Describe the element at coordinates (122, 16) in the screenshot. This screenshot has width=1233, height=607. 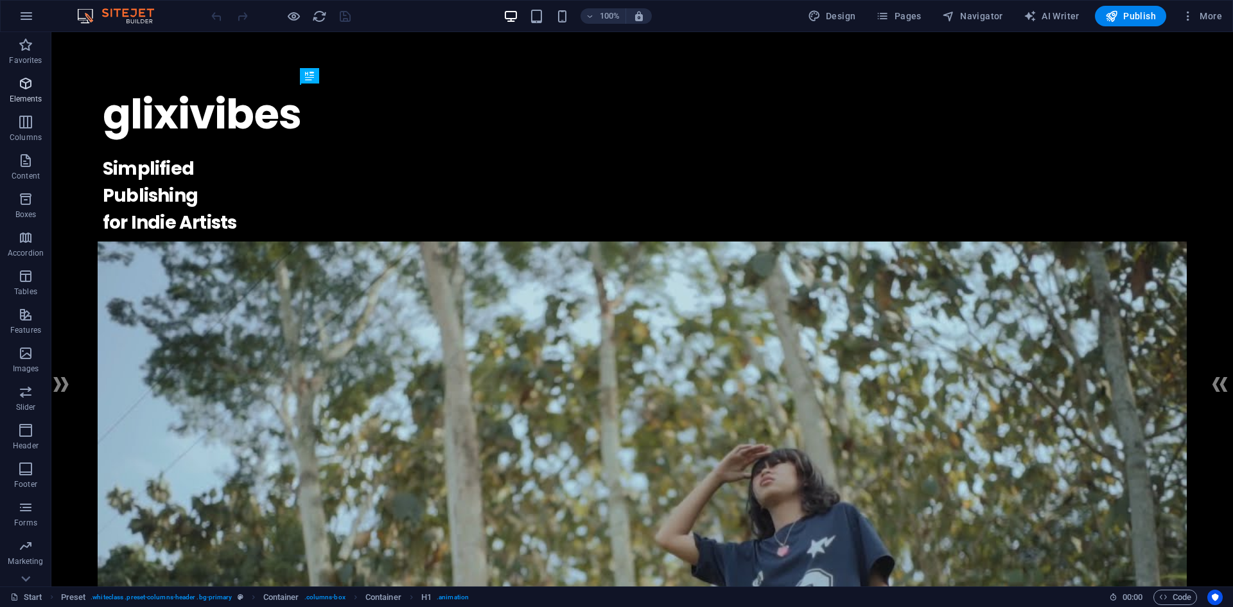
I see `img: Editor Logo` at that location.